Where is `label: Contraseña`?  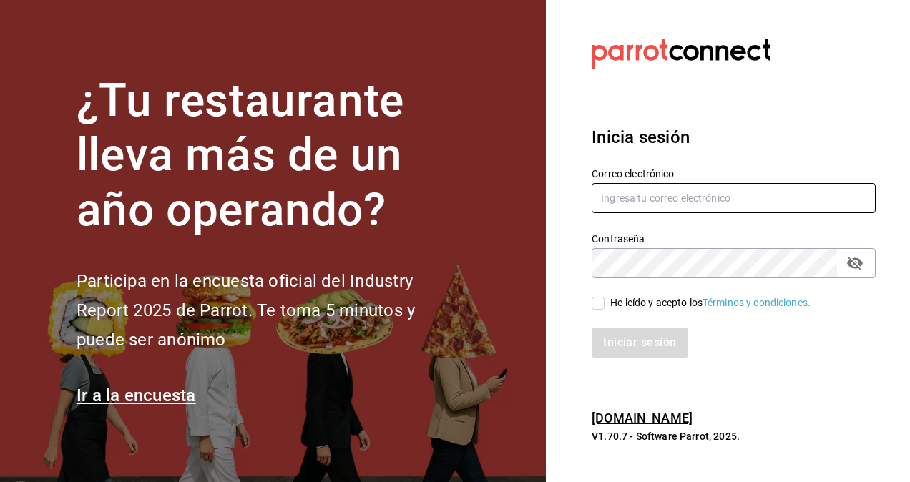
label: Contraseña is located at coordinates (733, 238).